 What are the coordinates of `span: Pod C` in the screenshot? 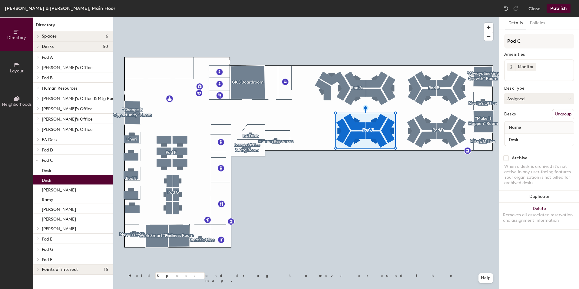 It's located at (47, 160).